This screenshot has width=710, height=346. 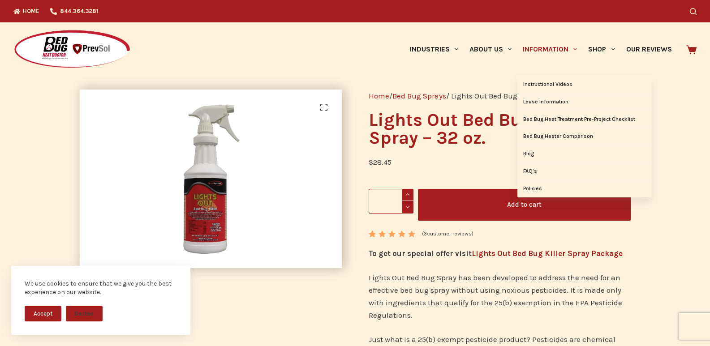 What do you see at coordinates (584, 137) in the screenshot?
I see `a: Bed Bug Heater Comparison` at bounding box center [584, 137].